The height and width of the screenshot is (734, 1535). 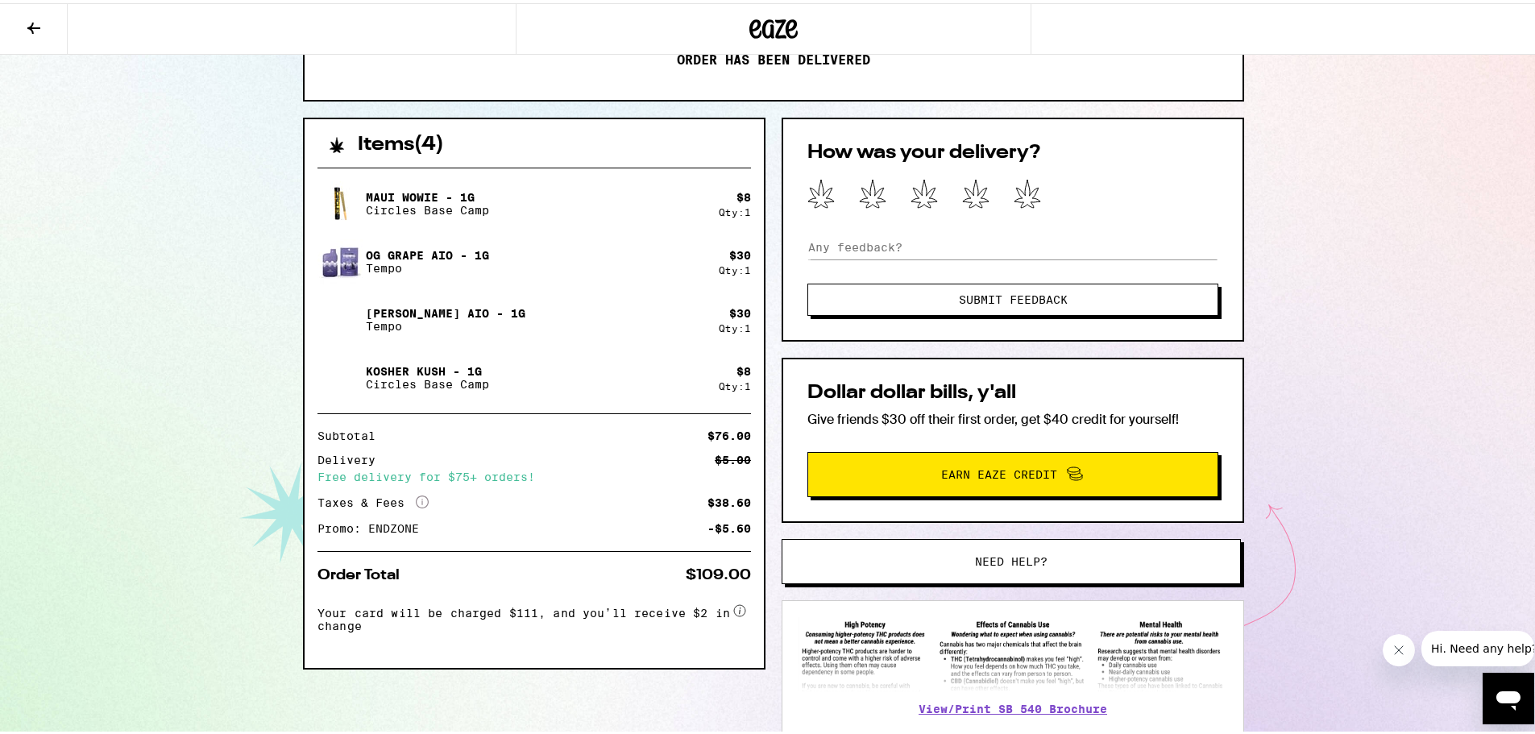 I want to click on button: Earn Eaze Credit, so click(x=1013, y=471).